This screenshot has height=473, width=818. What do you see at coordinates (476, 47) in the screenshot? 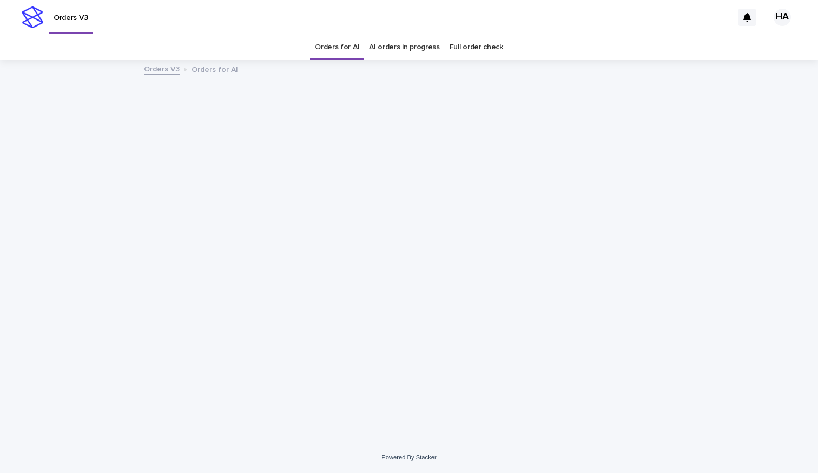
I see `a: Full order check` at bounding box center [476, 47].